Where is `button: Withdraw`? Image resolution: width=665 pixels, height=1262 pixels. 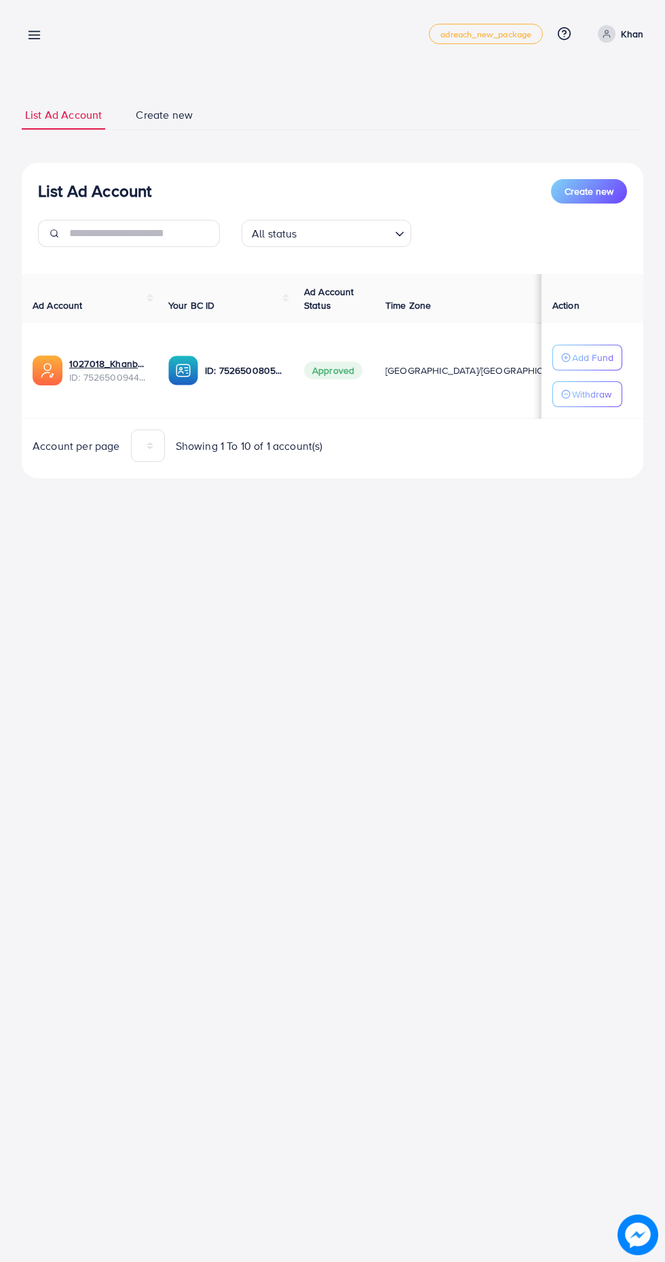
button: Withdraw is located at coordinates (587, 394).